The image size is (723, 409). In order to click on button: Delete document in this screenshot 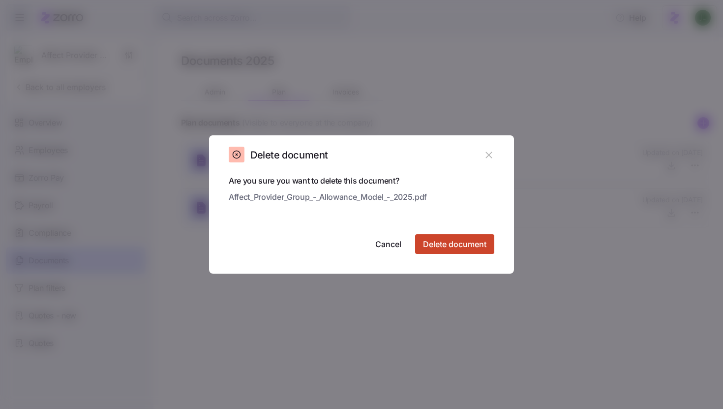, I will do `click(455, 244)`.